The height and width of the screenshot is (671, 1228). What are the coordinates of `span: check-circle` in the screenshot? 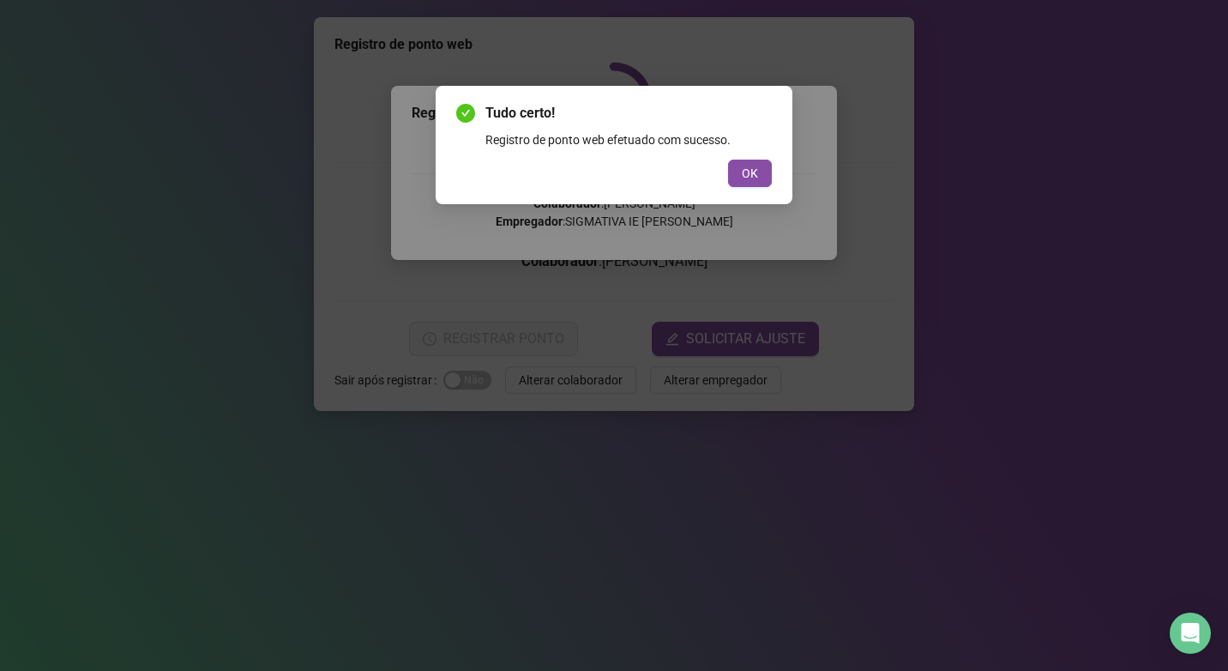 It's located at (466, 113).